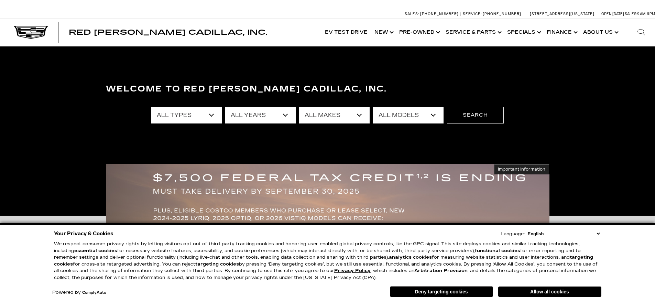 The height and width of the screenshot is (302, 655). I want to click on button: Important Information, so click(522, 169).